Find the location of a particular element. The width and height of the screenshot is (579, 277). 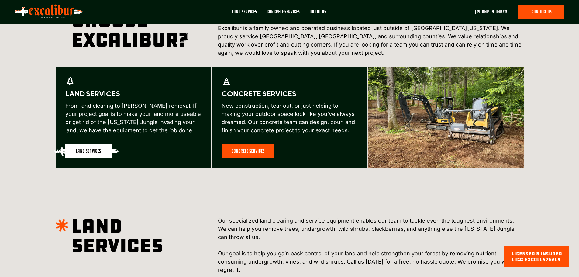

p: Our specialized land clearing and service equipment enables our team to tackle even the toughest ... is located at coordinates (371, 245).